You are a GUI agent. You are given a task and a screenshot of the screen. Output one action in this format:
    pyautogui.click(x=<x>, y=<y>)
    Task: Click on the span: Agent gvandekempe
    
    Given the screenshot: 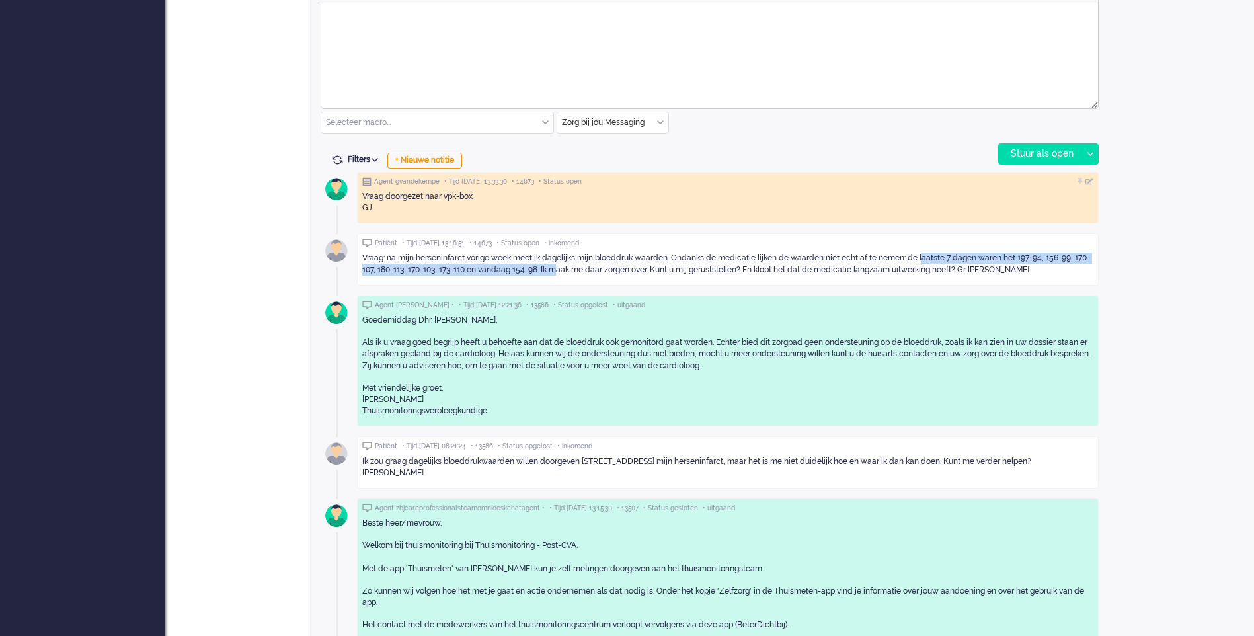 What is the action you would take?
    pyautogui.click(x=407, y=182)
    